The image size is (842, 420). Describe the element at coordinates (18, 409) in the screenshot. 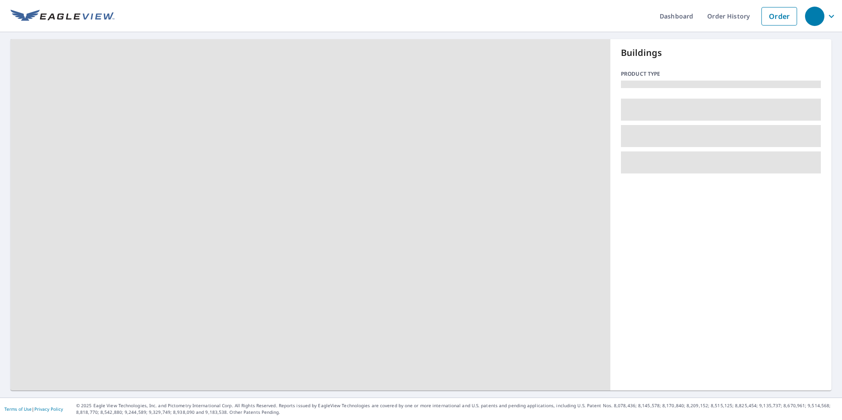

I see `a: Terms of Use` at that location.